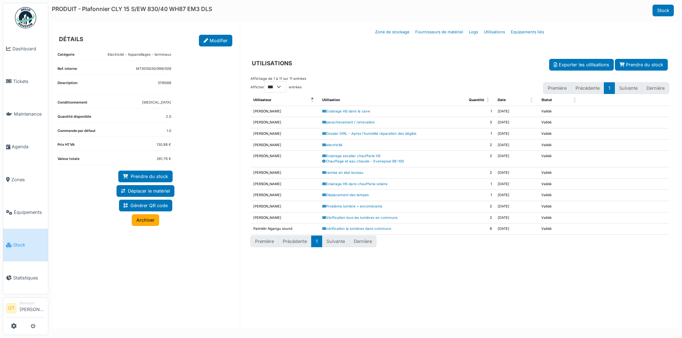 The width and height of the screenshot is (682, 338). What do you see at coordinates (26, 49) in the screenshot?
I see `a: Dashboard` at bounding box center [26, 49].